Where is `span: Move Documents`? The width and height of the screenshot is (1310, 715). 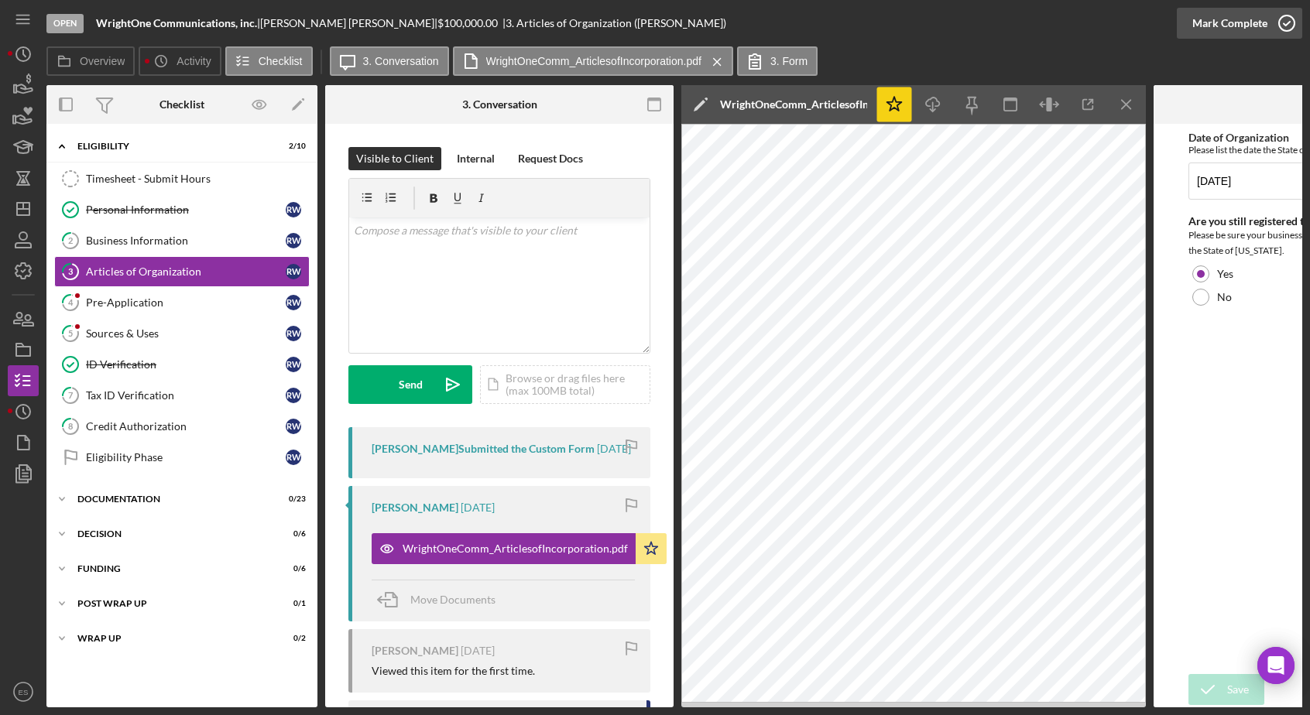 span: Move Documents is located at coordinates (453, 599).